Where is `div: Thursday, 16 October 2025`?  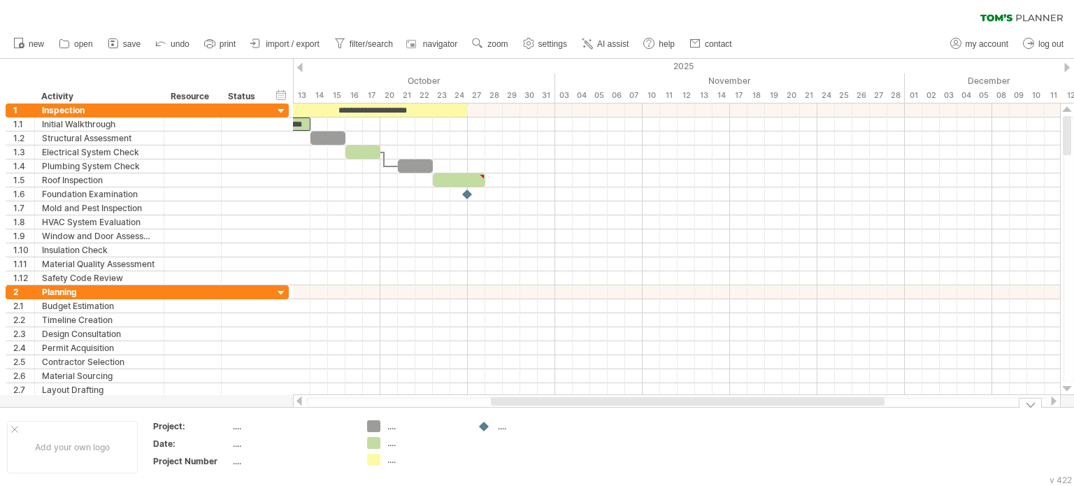
div: Thursday, 16 October 2025 is located at coordinates (354, 95).